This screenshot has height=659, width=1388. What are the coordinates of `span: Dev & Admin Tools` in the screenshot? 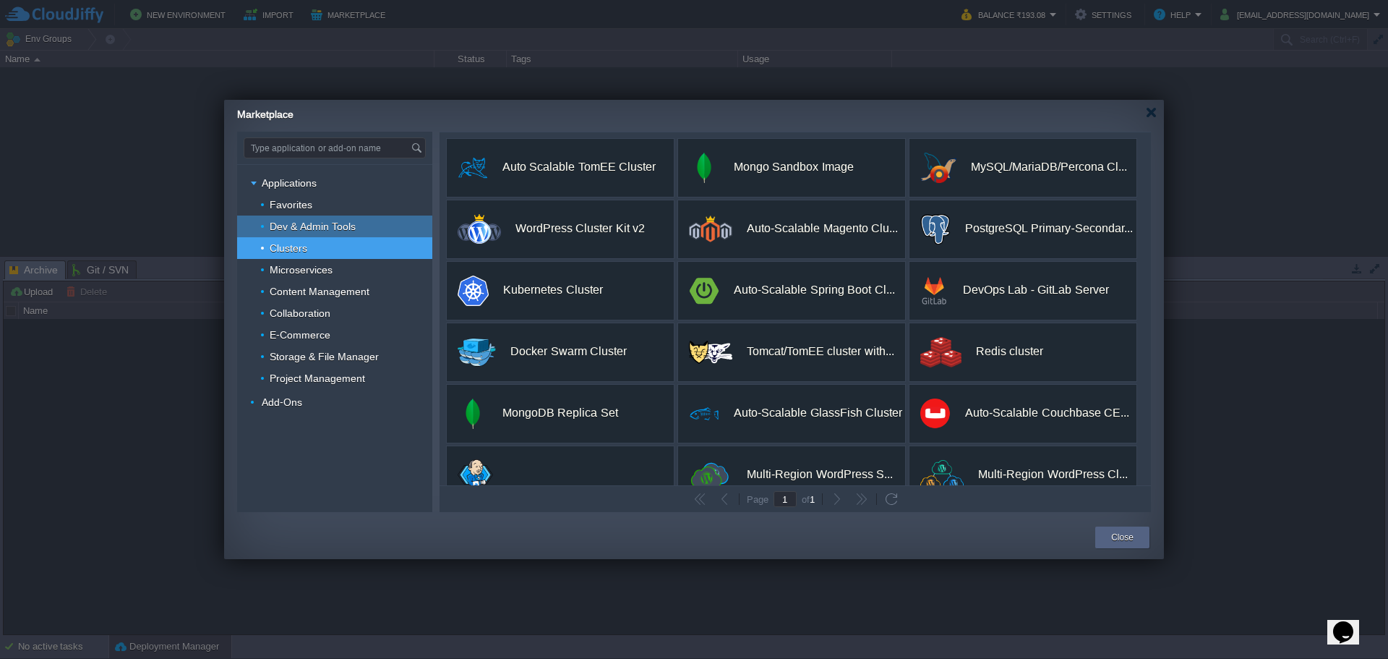 It's located at (313, 226).